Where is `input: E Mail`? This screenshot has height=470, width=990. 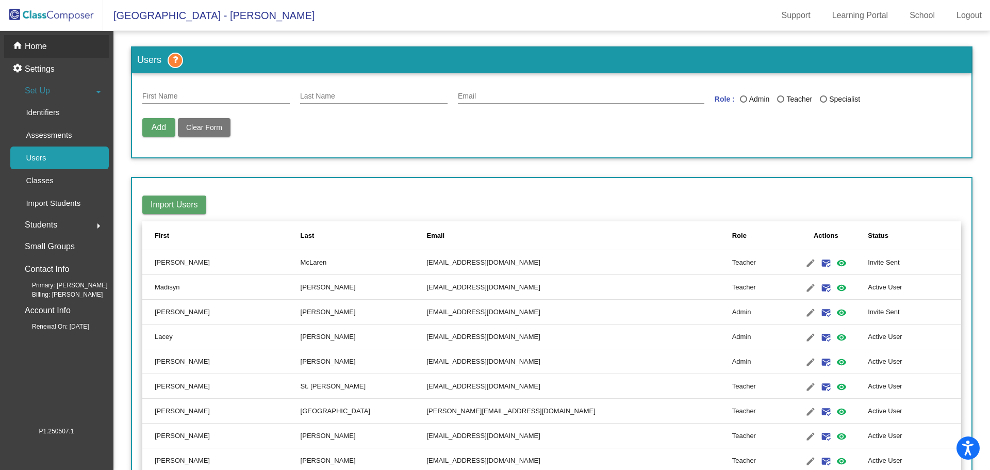
input: E Mail is located at coordinates (581, 96).